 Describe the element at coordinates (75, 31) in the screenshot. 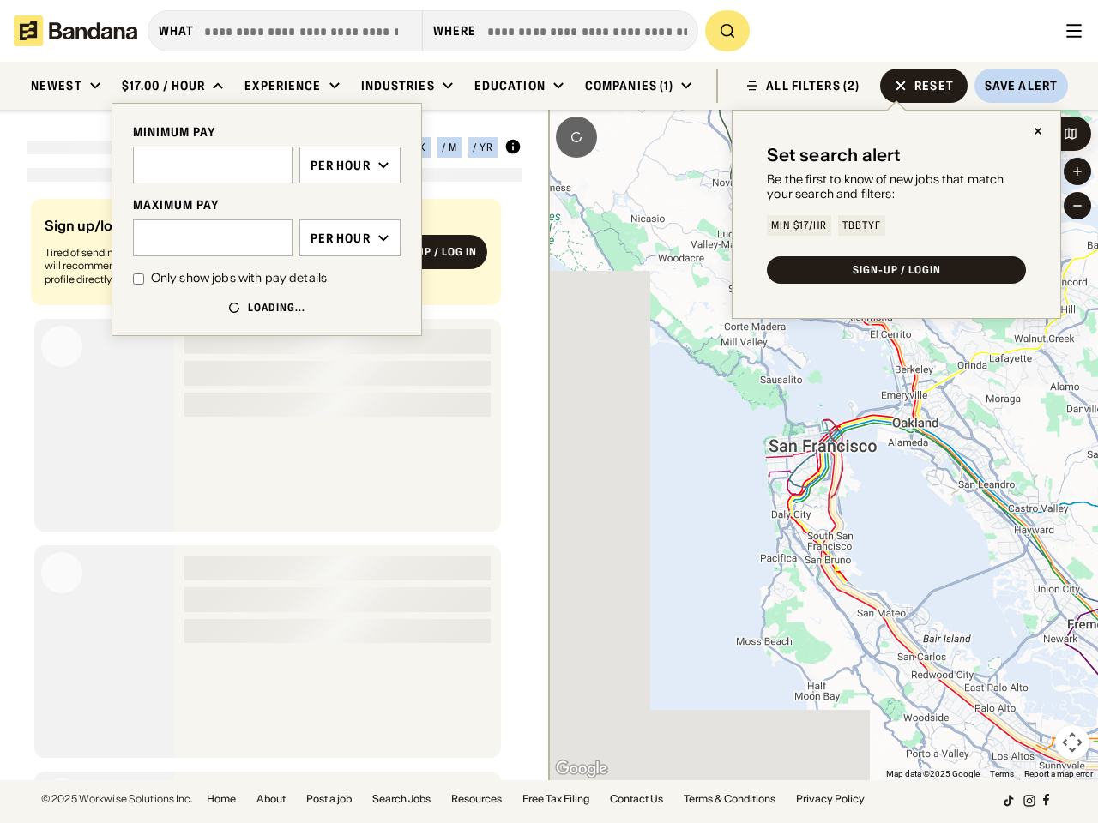

I see `img: Bandana logotype` at that location.